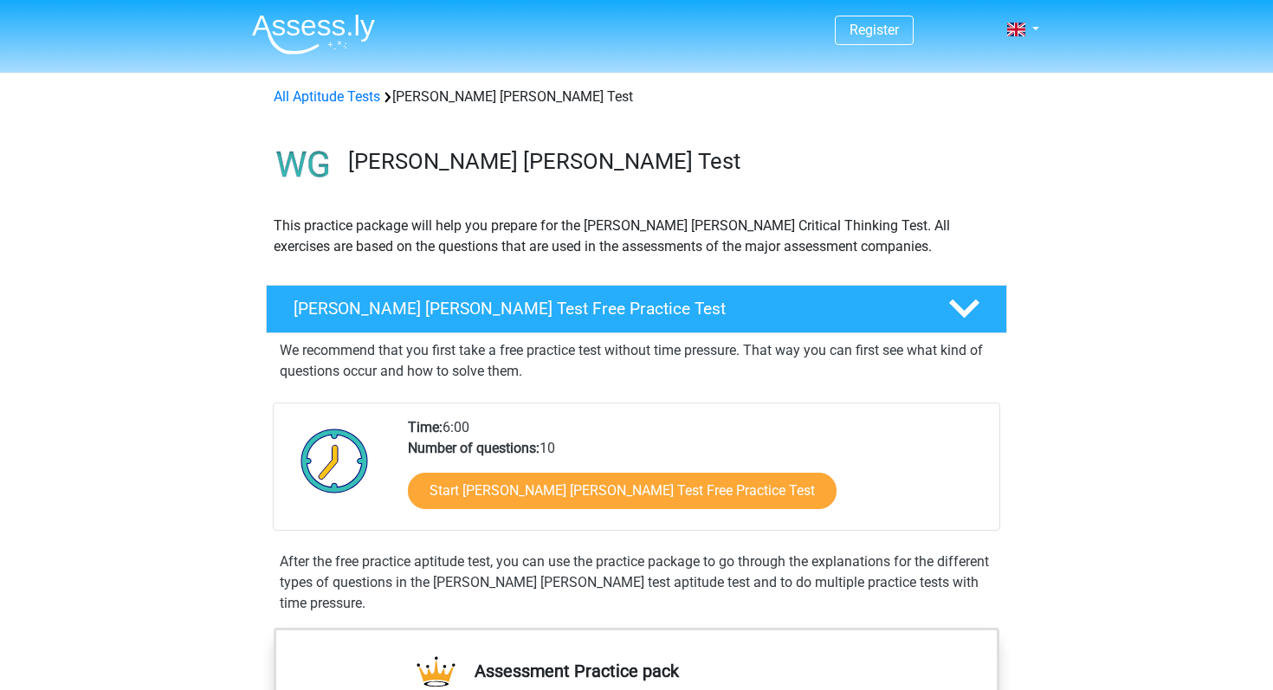  I want to click on b: Number of questions:, so click(474, 448).